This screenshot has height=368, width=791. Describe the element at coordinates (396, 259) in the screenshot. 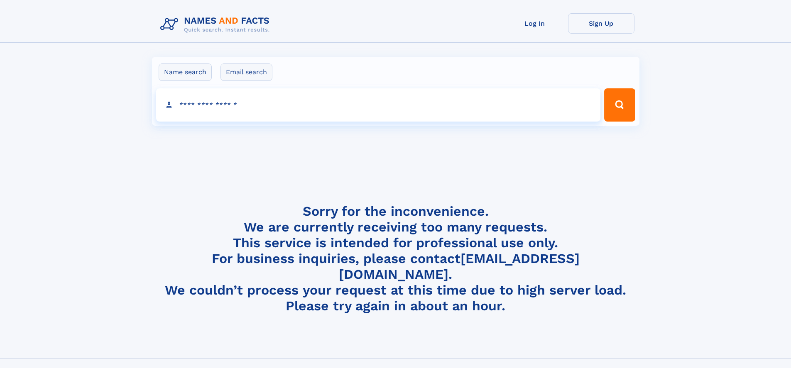

I see `h4: Sorry for the inconvenience. We are currently receiving too many requests. This service is intend...` at that location.